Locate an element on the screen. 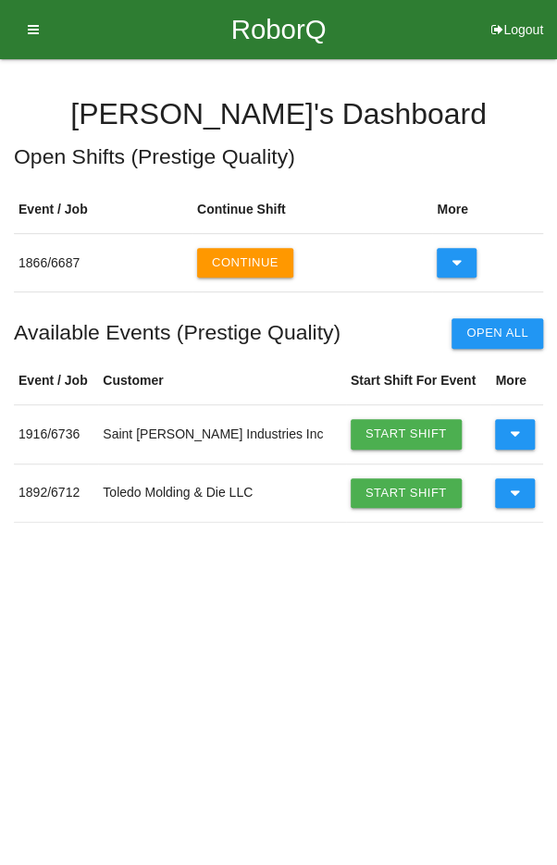  button: Open All is located at coordinates (497, 333).